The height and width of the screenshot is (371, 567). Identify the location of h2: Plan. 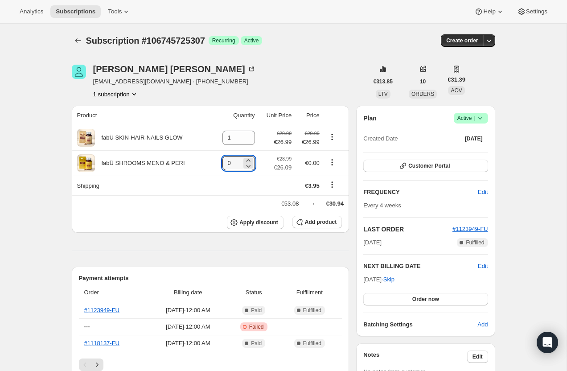
(370, 118).